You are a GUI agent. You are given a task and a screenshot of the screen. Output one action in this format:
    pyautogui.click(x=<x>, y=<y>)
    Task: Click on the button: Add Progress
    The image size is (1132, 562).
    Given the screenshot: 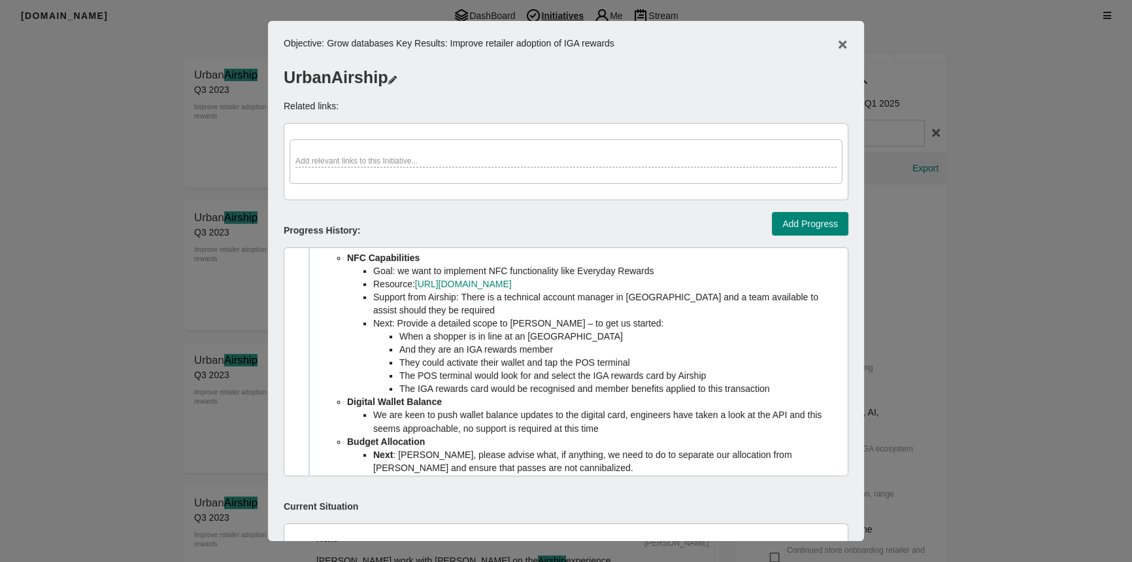 What is the action you would take?
    pyautogui.click(x=810, y=224)
    